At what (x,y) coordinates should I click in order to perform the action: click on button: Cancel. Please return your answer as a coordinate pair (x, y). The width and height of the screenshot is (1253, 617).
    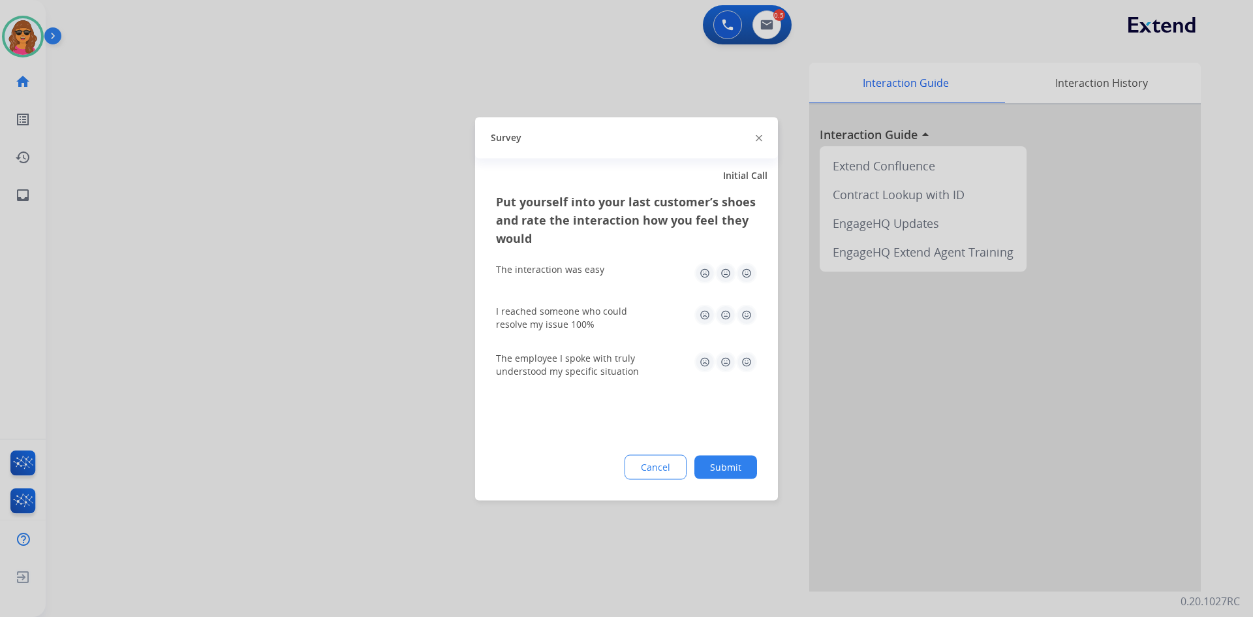
    Looking at the image, I should click on (655, 467).